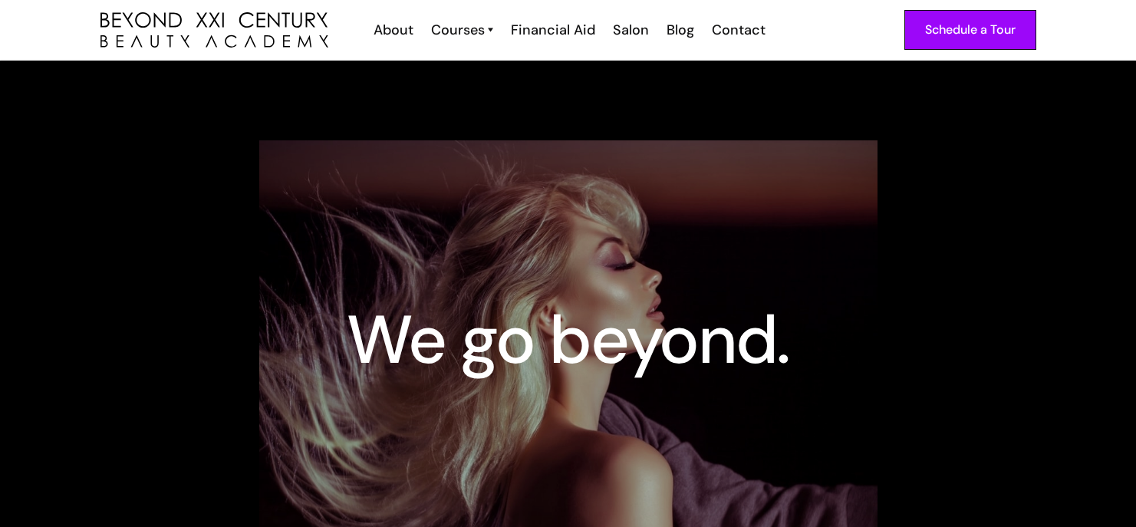 Image resolution: width=1136 pixels, height=527 pixels. What do you see at coordinates (737, 30) in the screenshot?
I see `a: Contact` at bounding box center [737, 30].